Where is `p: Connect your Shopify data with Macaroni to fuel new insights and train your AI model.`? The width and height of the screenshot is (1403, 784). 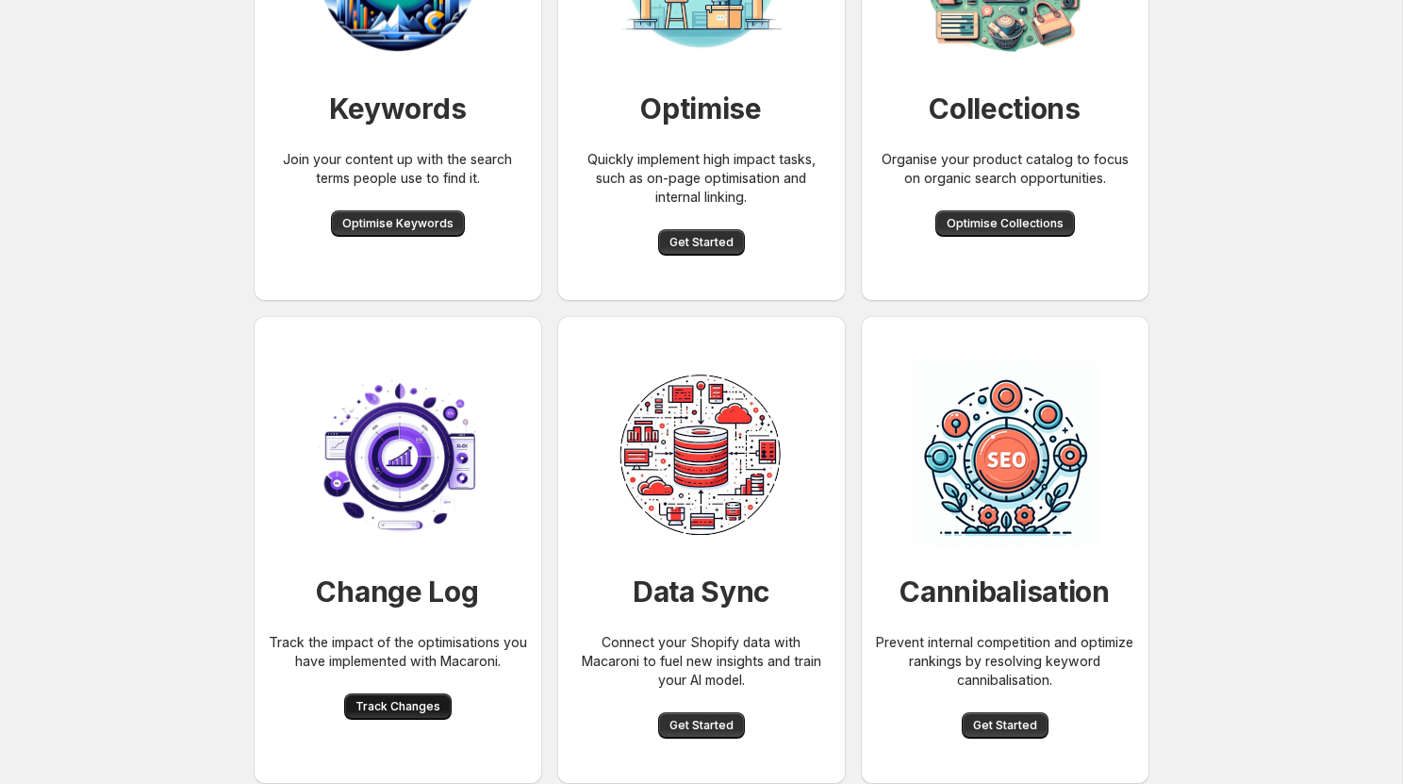
p: Connect your Shopify data with Macaroni to fuel new insights and train your AI model. is located at coordinates (702, 661).